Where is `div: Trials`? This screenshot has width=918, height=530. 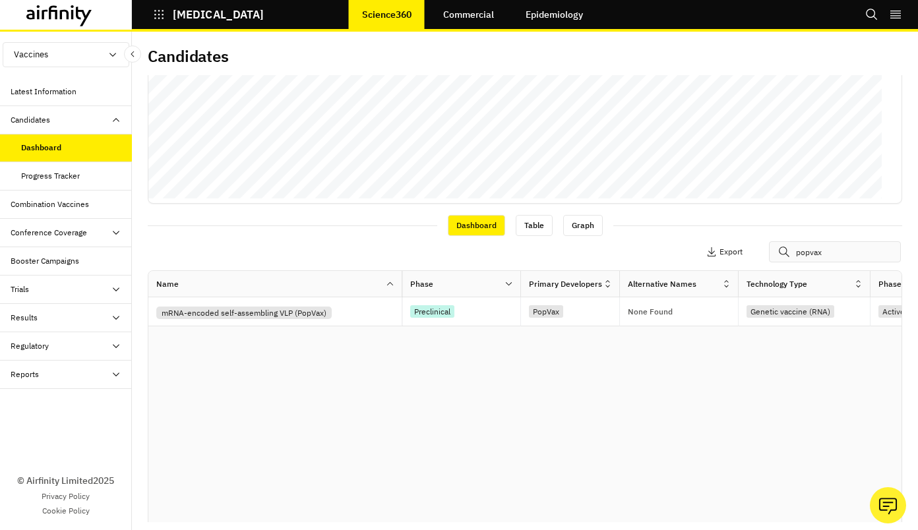
div: Trials is located at coordinates (20, 290).